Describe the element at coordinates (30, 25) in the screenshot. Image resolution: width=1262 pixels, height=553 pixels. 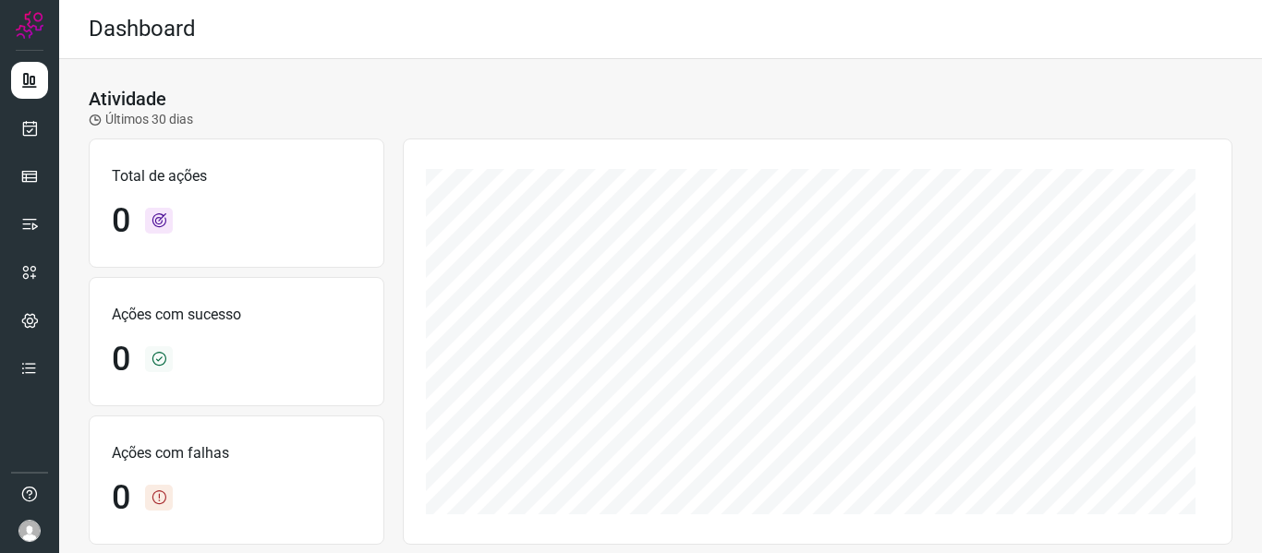
I see `img: Logo` at that location.